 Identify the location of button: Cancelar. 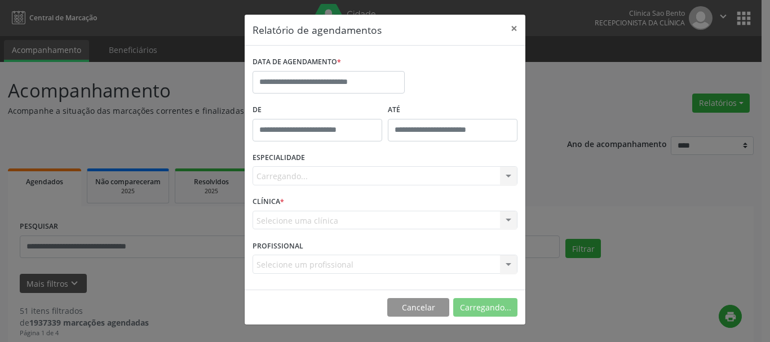
(419, 308).